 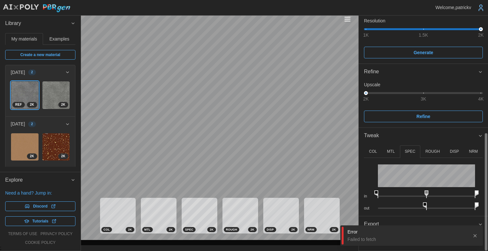 I want to click on a: k2M17IOE6zgRk5y6wesS2K, so click(x=25, y=147).